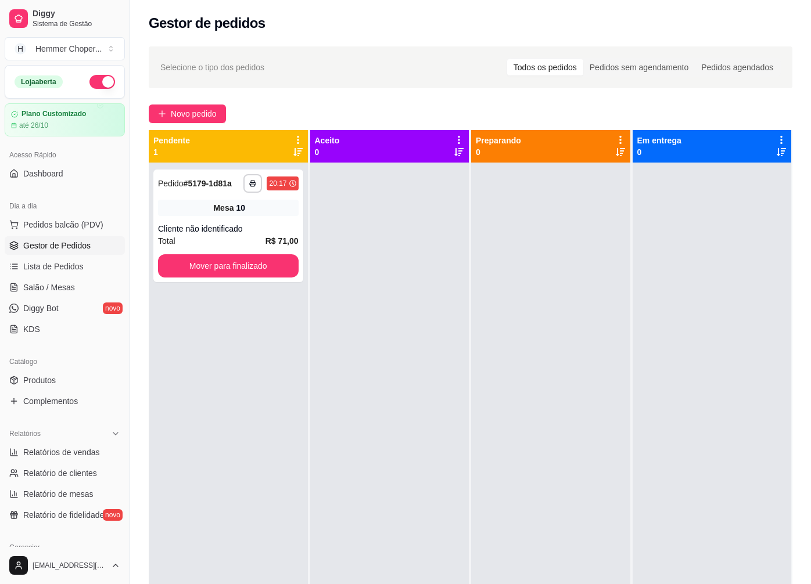 This screenshot has width=811, height=584. Describe the element at coordinates (76, 14) in the screenshot. I see `span: Diggy` at that location.